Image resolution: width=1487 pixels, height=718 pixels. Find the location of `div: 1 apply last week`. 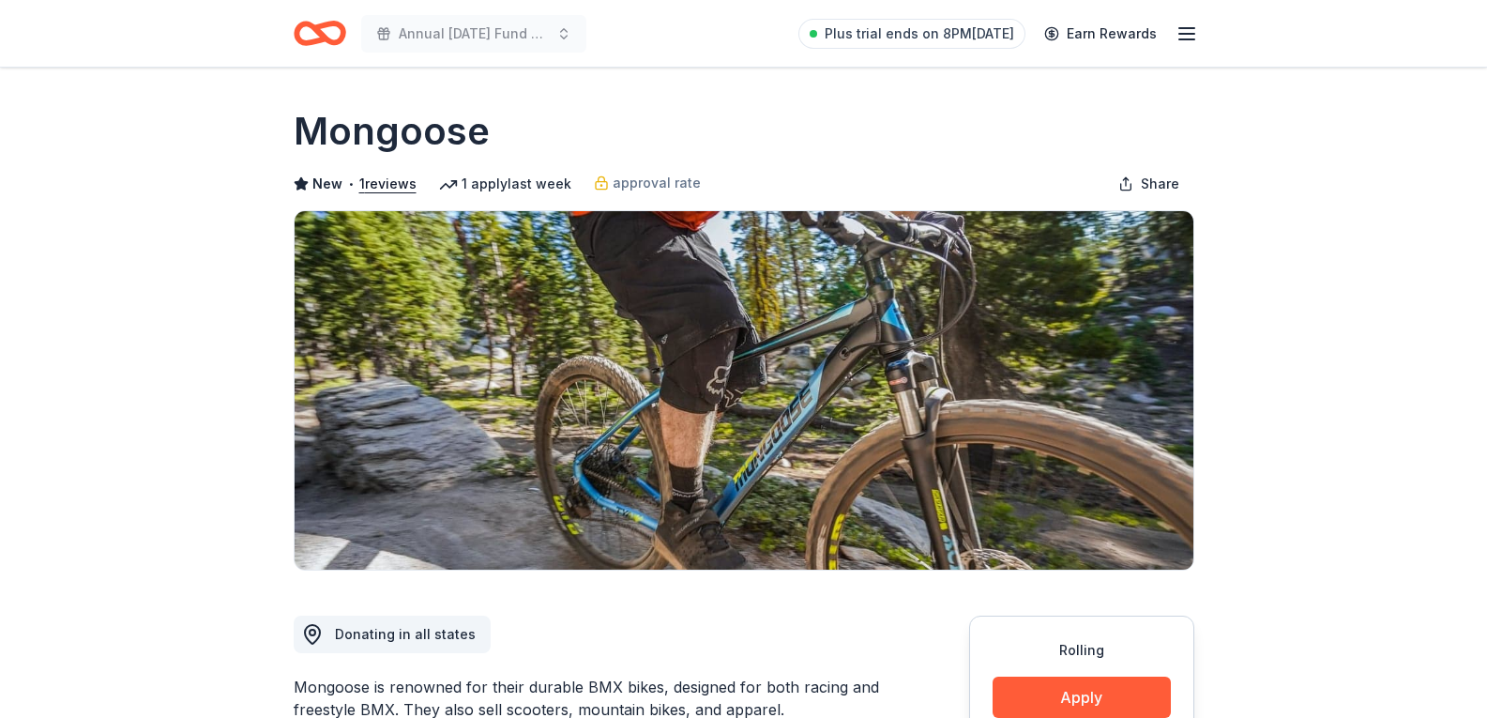

div: 1 apply last week is located at coordinates (505, 184).